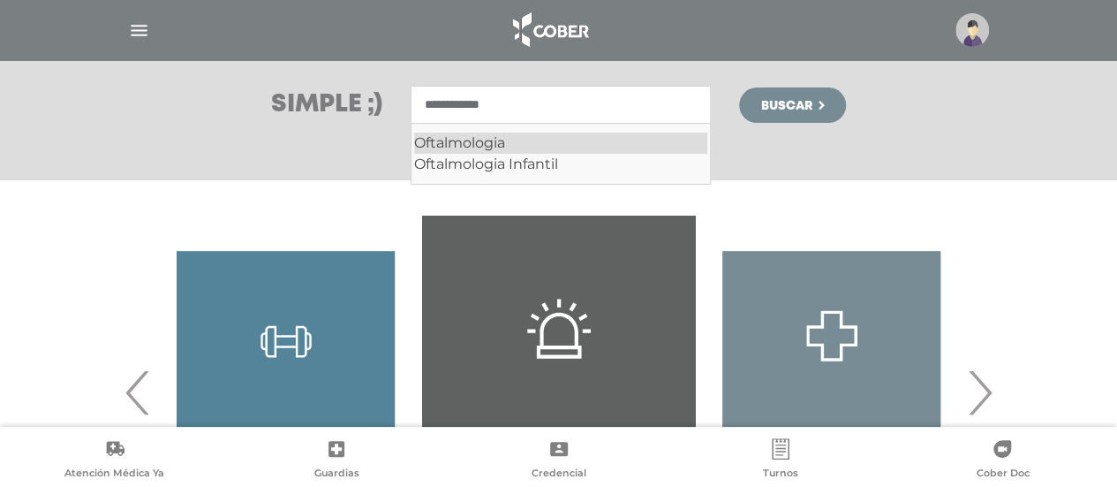  Describe the element at coordinates (792, 105) in the screenshot. I see `button: Buscar` at that location.